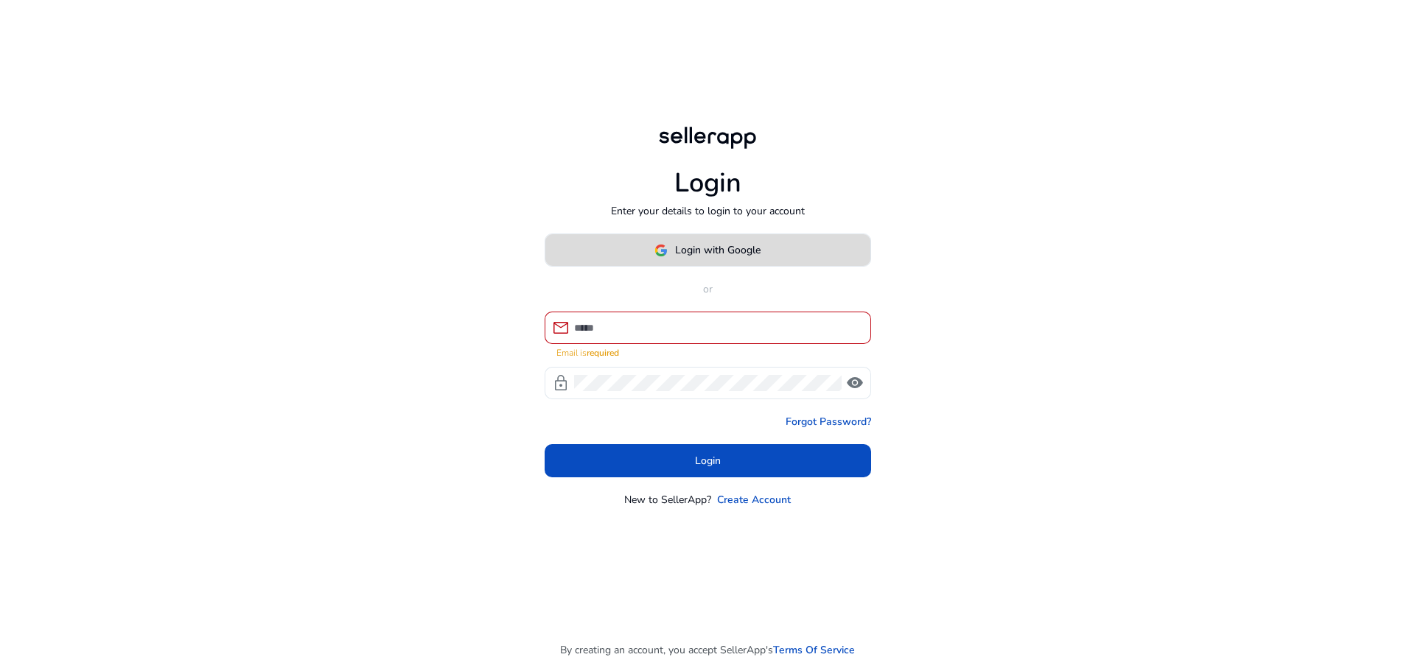  What do you see at coordinates (661, 251) in the screenshot?
I see `img: google-logo.svg` at bounding box center [661, 251].